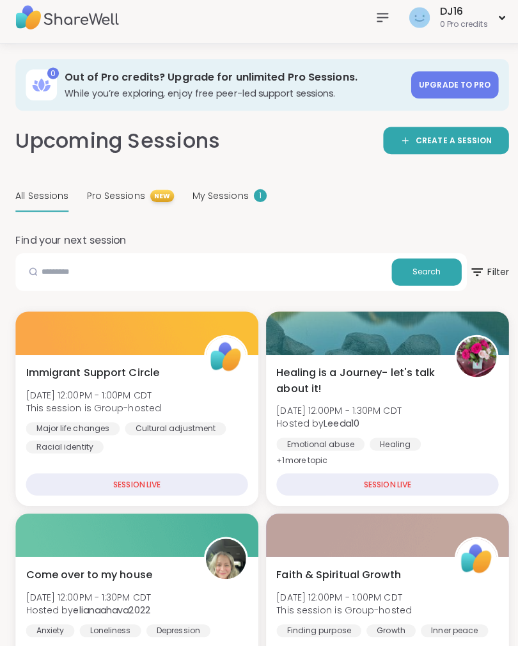 The height and width of the screenshot is (646, 518). Describe the element at coordinates (315, 623) in the screenshot. I see `div: Finding purpose` at that location.